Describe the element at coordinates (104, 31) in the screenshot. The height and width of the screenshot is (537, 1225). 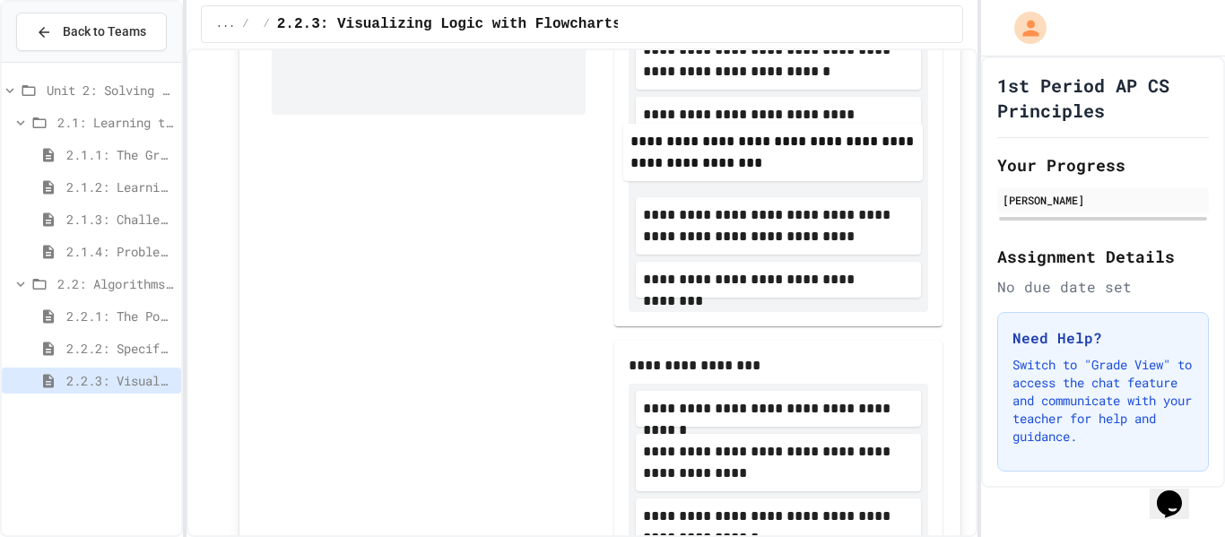
I see `span: Back to Teams` at that location.